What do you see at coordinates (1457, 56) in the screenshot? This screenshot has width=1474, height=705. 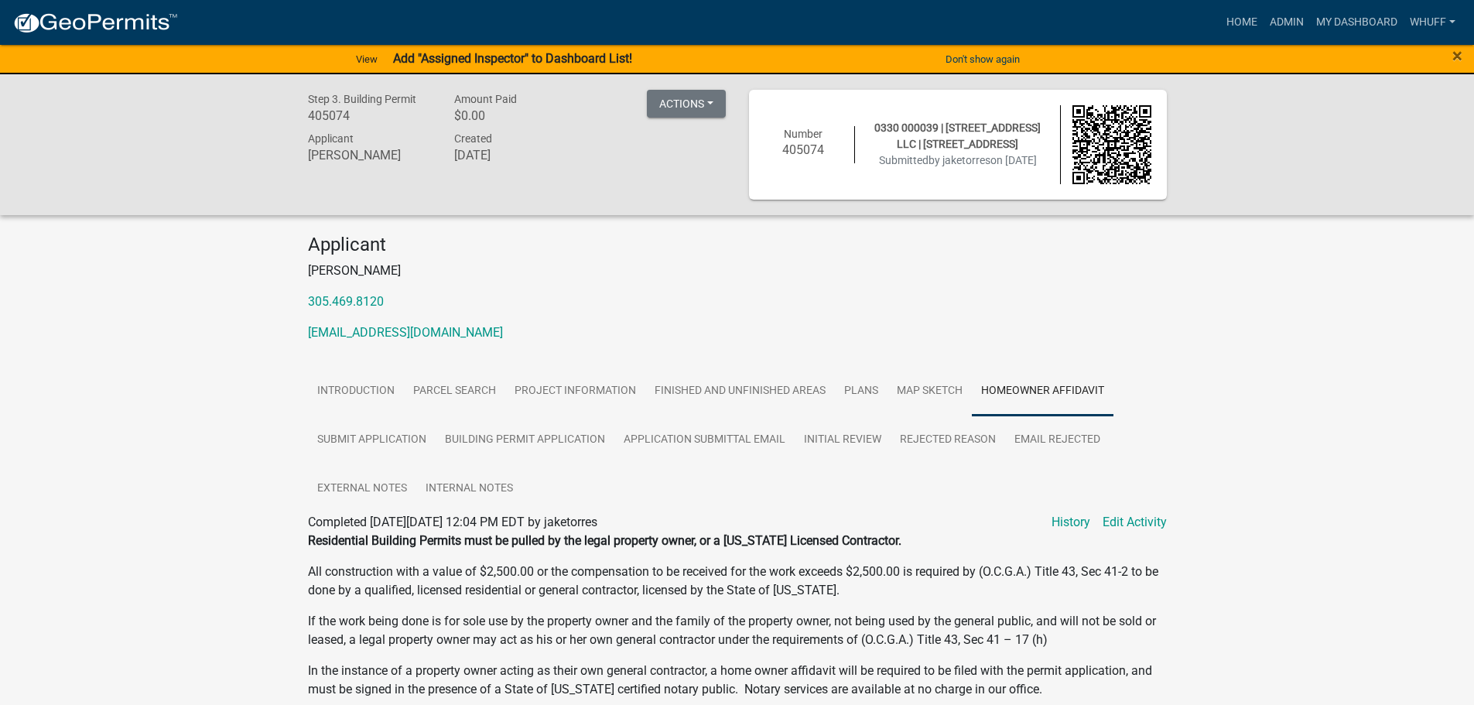 I see `button: Close` at bounding box center [1457, 56].